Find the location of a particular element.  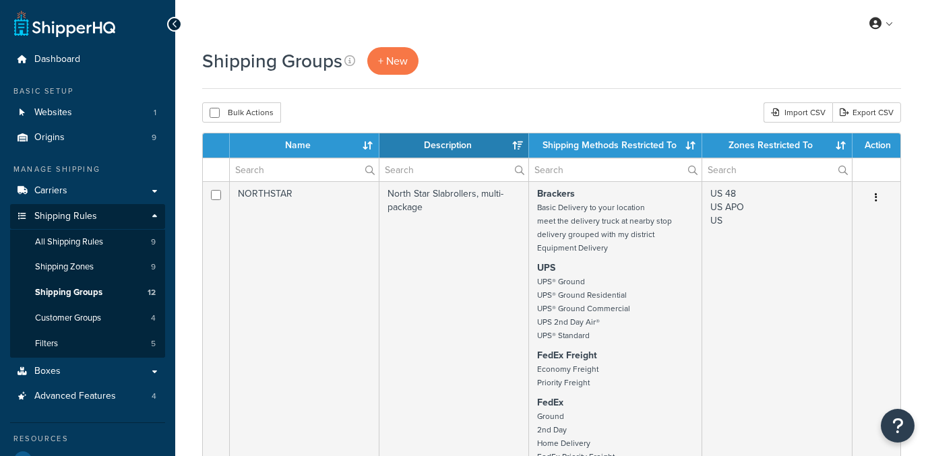

span: All Shipping Rules is located at coordinates (69, 242).